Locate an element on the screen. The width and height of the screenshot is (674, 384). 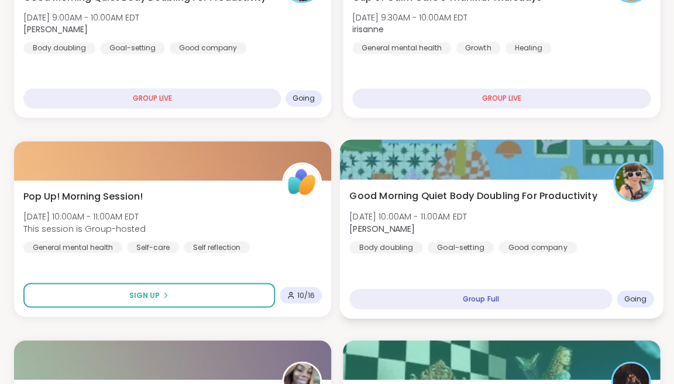
div: Healing is located at coordinates (528, 48).